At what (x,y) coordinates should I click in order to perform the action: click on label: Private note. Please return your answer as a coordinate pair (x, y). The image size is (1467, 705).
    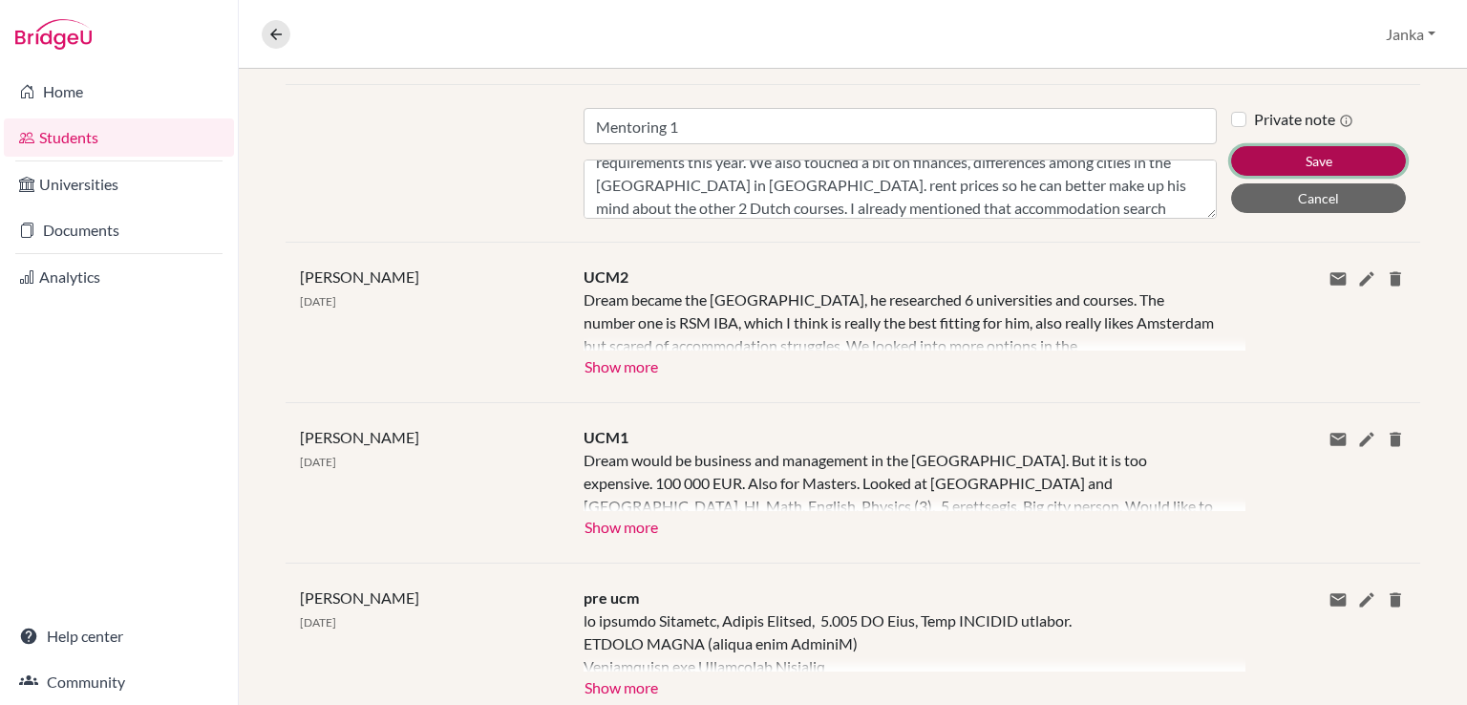
    Looking at the image, I should click on (1304, 119).